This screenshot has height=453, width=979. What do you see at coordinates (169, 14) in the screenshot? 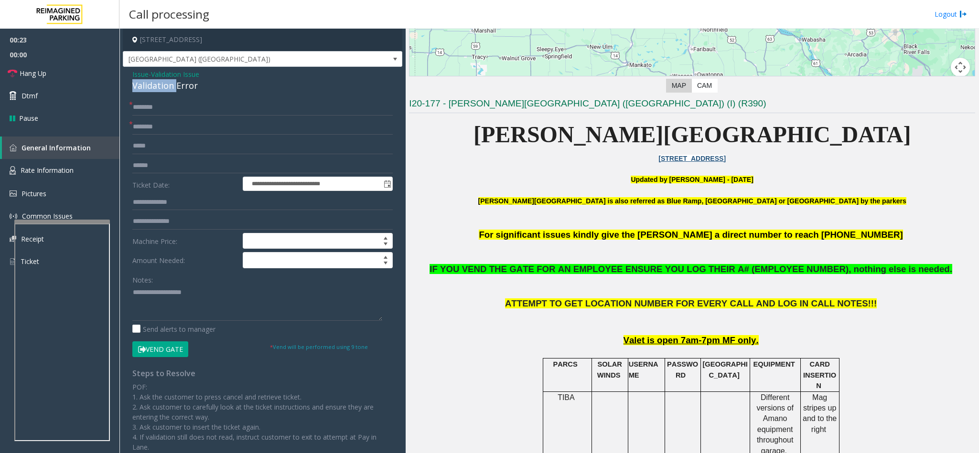
I see `h3: Call processing` at bounding box center [169, 14].